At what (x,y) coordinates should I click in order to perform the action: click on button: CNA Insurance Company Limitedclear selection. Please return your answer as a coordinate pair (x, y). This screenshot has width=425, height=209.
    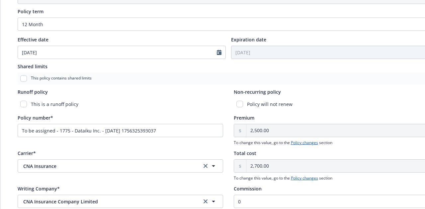
    Looking at the image, I should click on (120, 202).